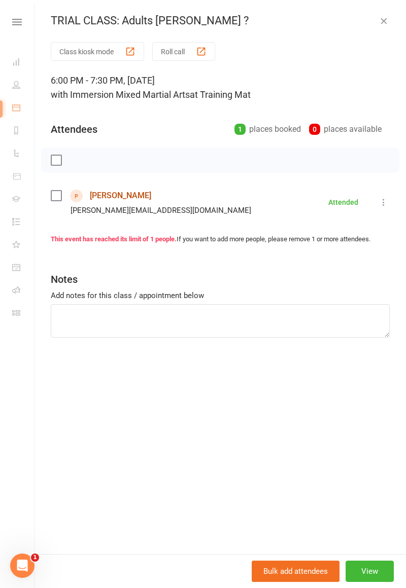 Image resolution: width=406 pixels, height=588 pixels. What do you see at coordinates (345, 129) in the screenshot?
I see `div: places available` at bounding box center [345, 129].